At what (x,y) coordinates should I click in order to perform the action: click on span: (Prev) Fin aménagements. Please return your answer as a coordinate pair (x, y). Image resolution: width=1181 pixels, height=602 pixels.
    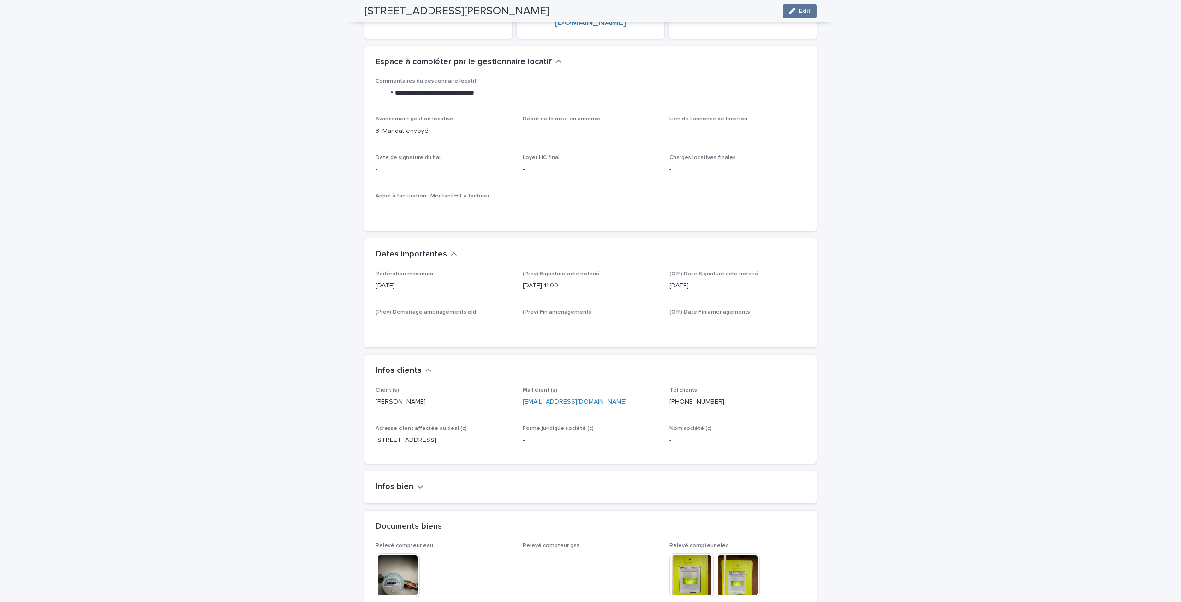
    Looking at the image, I should click on (557, 312).